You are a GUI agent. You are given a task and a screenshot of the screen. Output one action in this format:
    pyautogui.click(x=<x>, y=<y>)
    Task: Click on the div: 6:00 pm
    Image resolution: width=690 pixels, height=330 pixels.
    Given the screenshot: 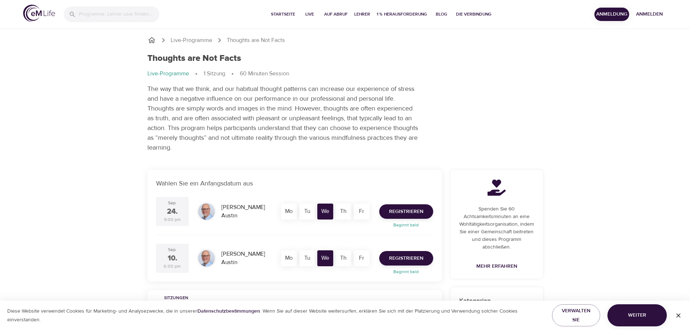 What is the action you would take?
    pyautogui.click(x=172, y=266)
    